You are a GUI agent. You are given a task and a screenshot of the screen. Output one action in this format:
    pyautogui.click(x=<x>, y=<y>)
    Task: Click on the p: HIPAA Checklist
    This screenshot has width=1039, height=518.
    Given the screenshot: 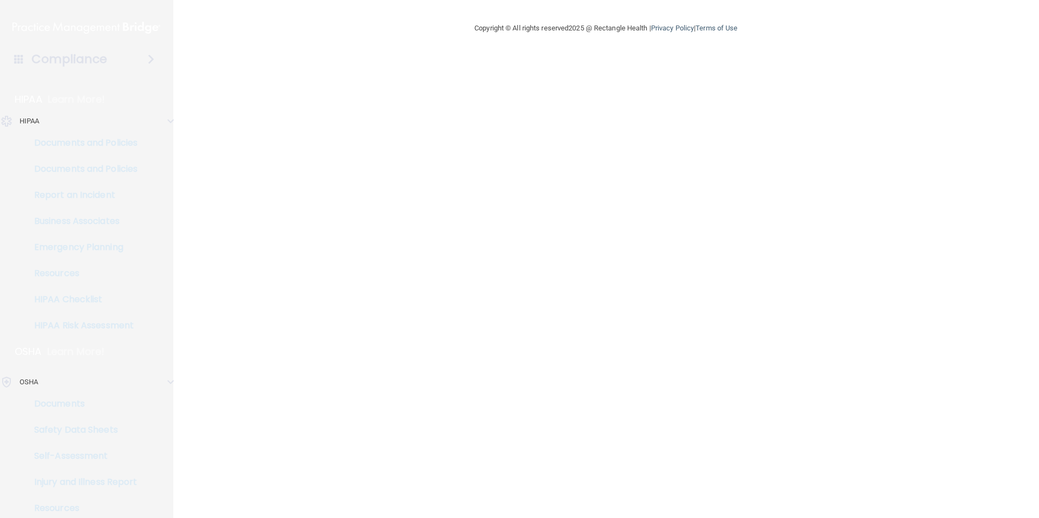 What is the action you would take?
    pyautogui.click(x=81, y=299)
    